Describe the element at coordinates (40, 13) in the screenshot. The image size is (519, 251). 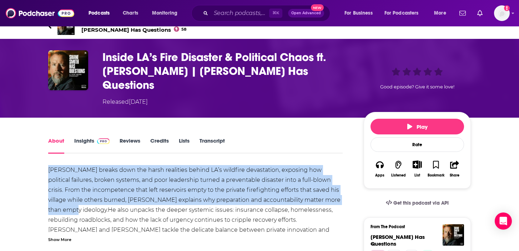
I see `img: Podchaser - Follow, Share and Rate Podcasts` at that location.